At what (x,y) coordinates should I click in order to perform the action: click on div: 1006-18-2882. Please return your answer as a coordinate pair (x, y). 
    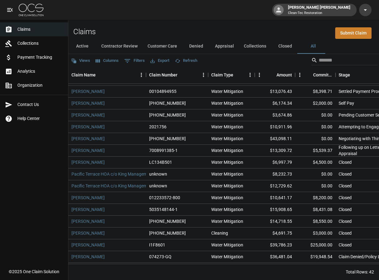
    Looking at the image, I should click on (168, 139).